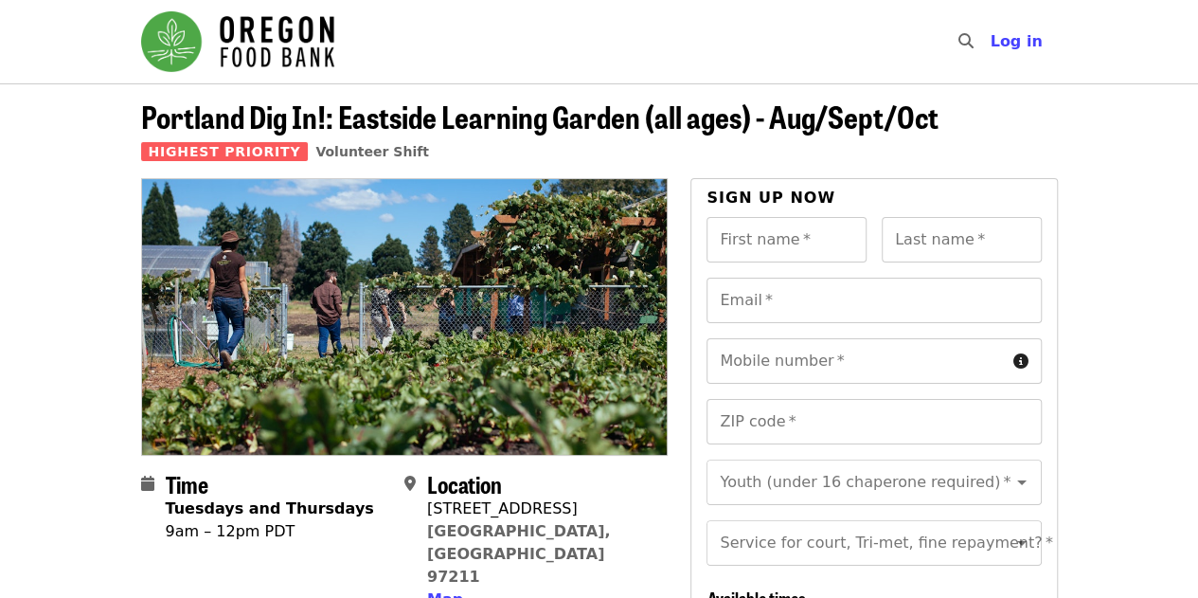  I want to click on input: ZIP code, so click(873, 422).